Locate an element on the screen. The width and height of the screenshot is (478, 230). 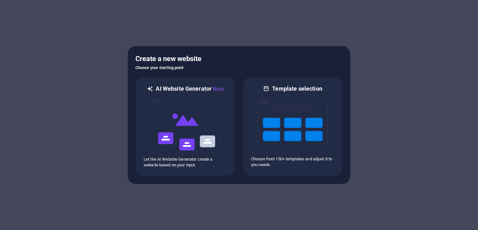
div: Template selectionChoose from 150+ templates and adjust it to you needs. is located at coordinates (293, 126).